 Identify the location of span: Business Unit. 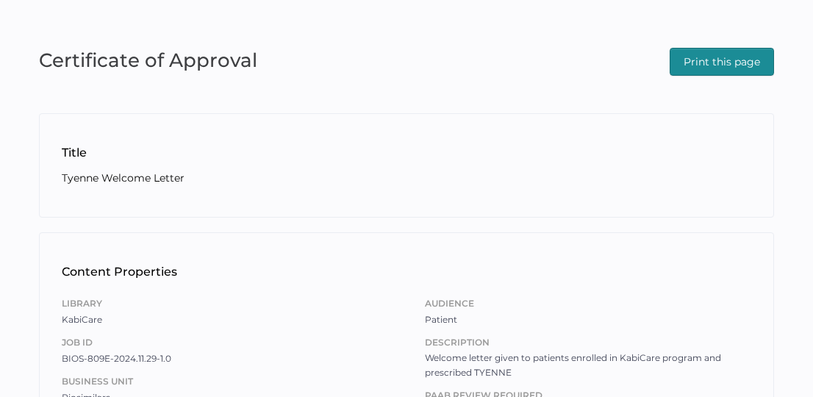
(225, 382).